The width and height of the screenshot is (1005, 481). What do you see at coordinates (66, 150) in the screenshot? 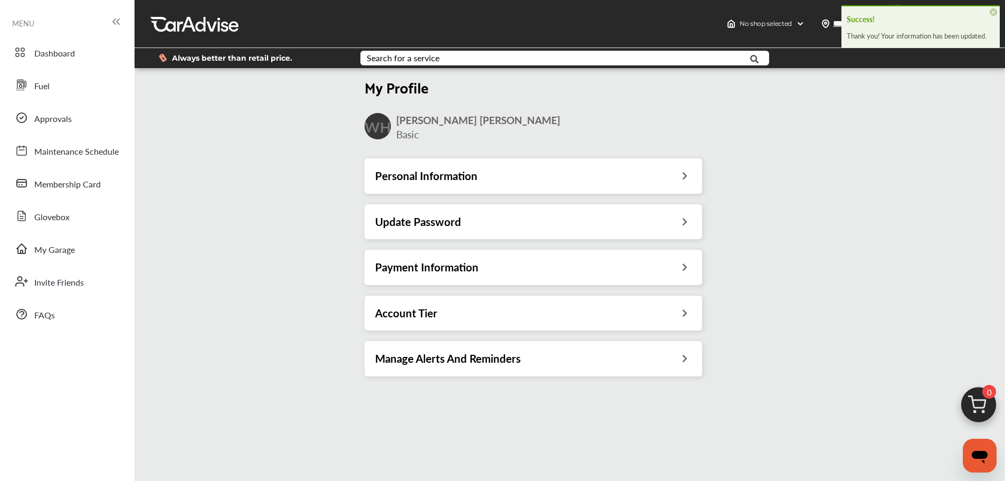
I see `a: Maintenance Schedule` at bounding box center [66, 150].